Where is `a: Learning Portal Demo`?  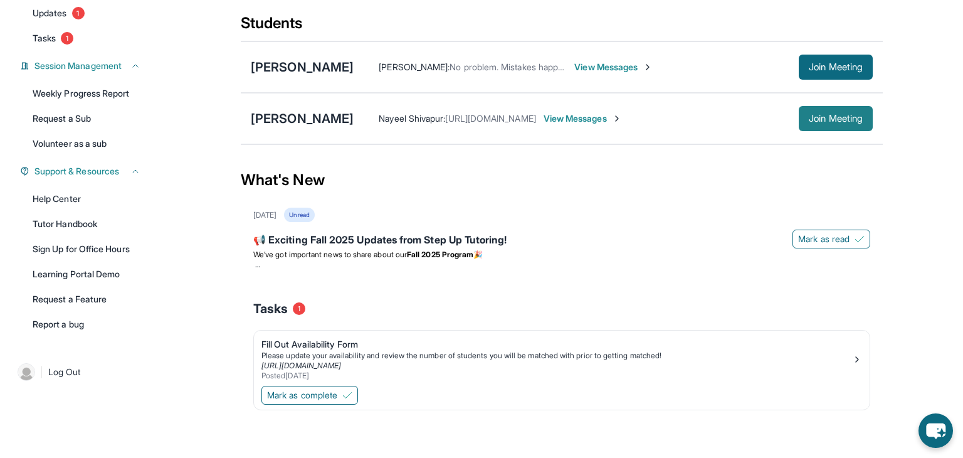
a: Learning Portal Demo is located at coordinates (87, 274).